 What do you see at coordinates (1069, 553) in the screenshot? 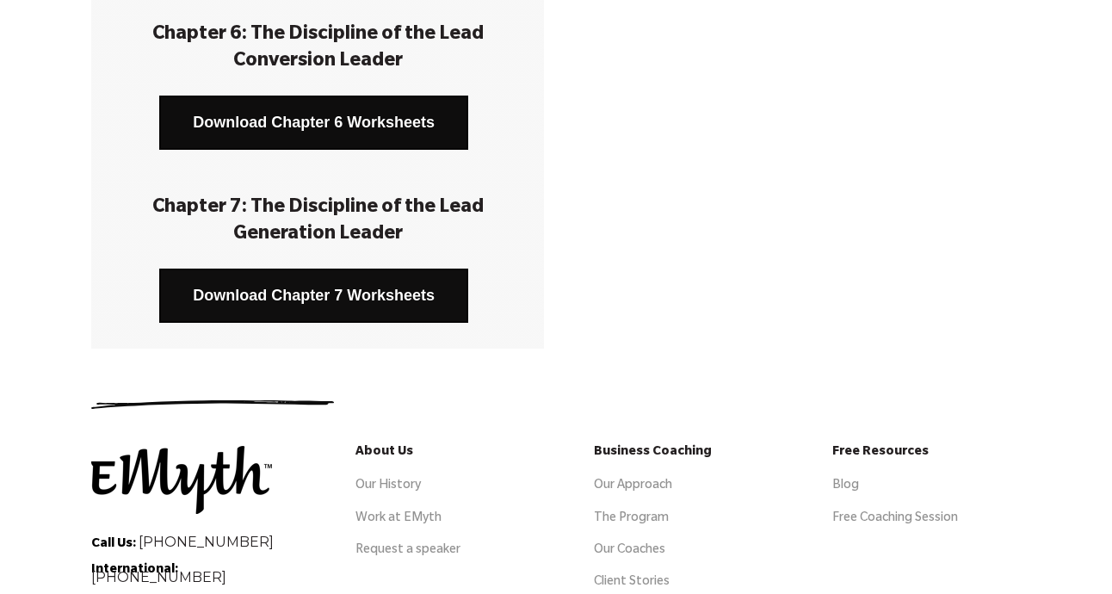
I see `div: Chat Widget` at bounding box center [1069, 553].